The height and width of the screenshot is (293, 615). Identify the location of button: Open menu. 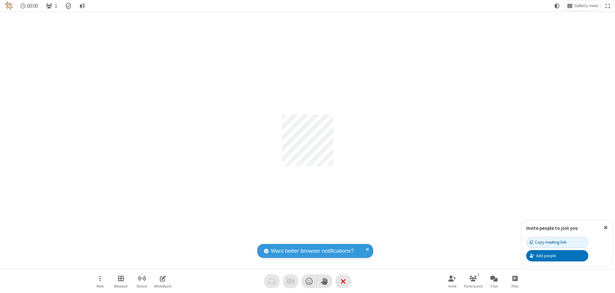
(100, 281).